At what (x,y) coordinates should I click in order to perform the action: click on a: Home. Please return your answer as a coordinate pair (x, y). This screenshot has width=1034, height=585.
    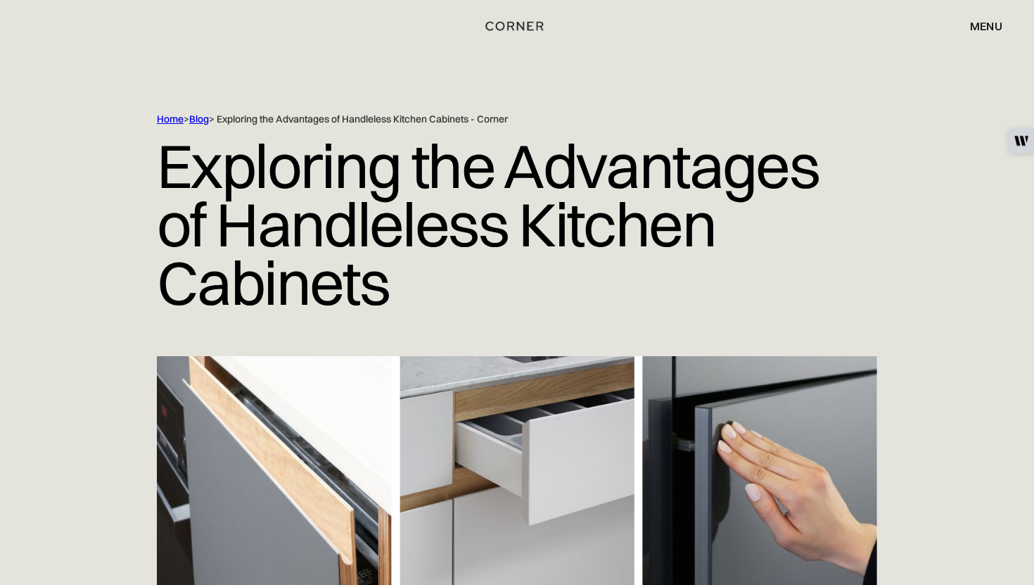
    Looking at the image, I should click on (170, 119).